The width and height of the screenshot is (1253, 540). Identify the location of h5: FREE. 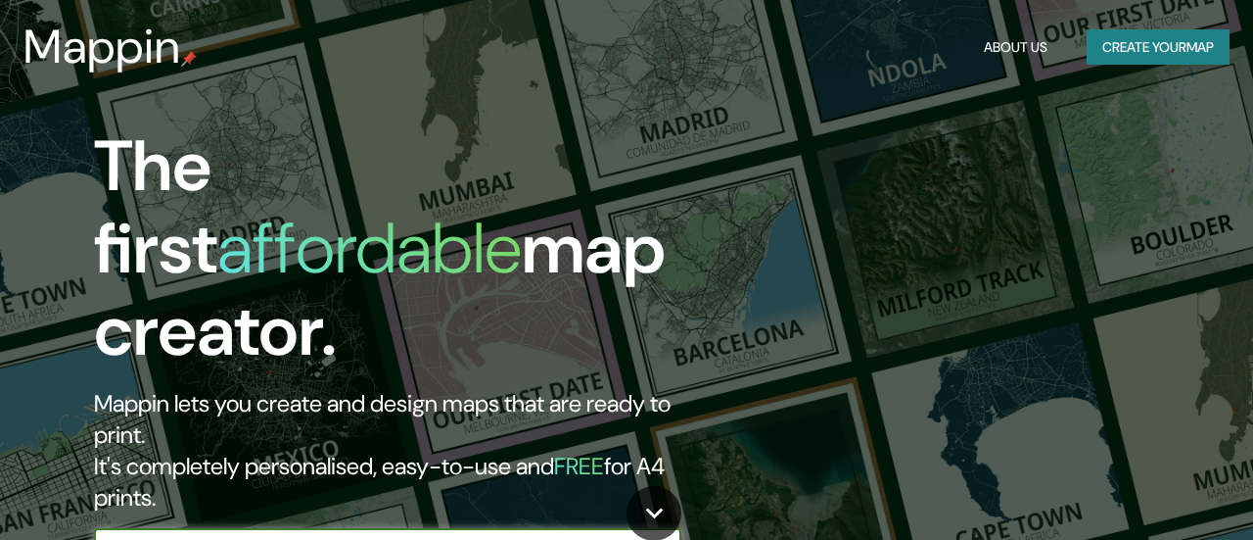
(579, 465).